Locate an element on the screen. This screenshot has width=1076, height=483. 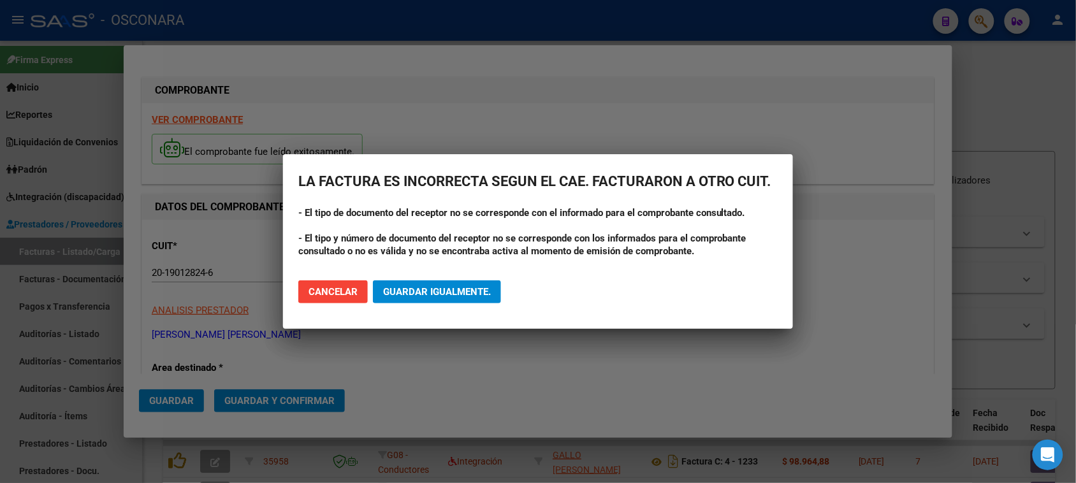
button: Guardar igualmente. is located at coordinates (437, 292).